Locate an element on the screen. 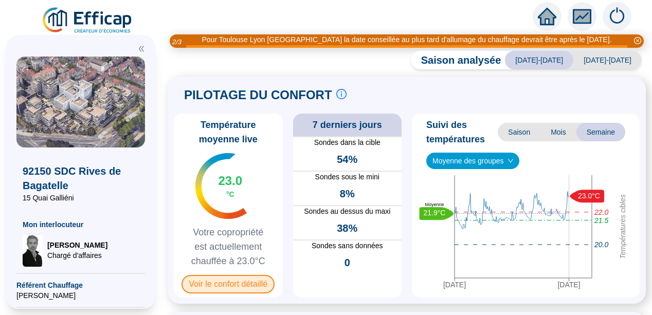  span: Votre copropriété est actuellement chauffée à 23.0°C is located at coordinates (228, 247).